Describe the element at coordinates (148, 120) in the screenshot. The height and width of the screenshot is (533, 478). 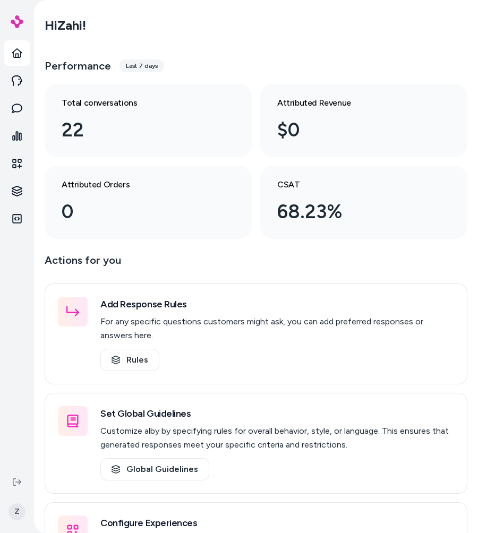
I see `a: Total conversations 22` at that location.